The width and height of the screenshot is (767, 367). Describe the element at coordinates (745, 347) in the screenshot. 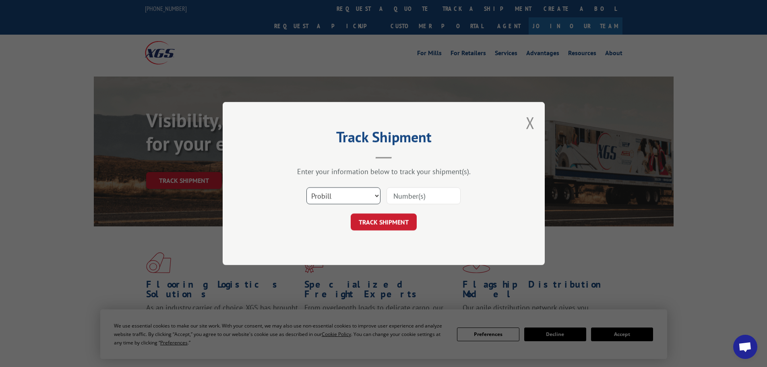

I see `div: Open chat` at that location.